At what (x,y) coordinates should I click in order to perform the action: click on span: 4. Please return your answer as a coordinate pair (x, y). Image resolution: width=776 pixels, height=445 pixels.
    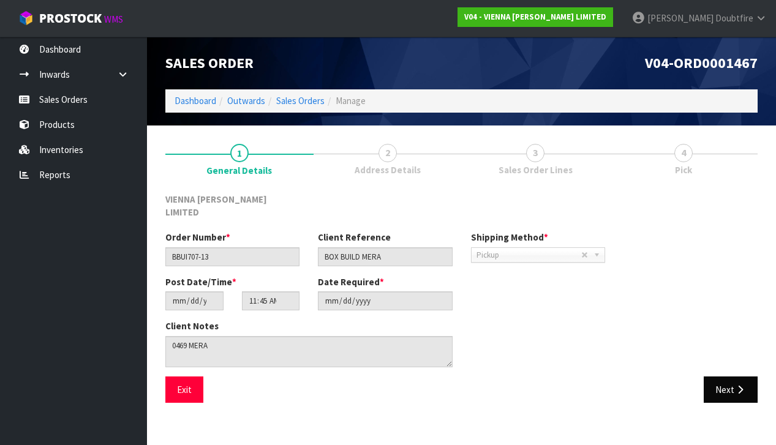
    Looking at the image, I should click on (684, 153).